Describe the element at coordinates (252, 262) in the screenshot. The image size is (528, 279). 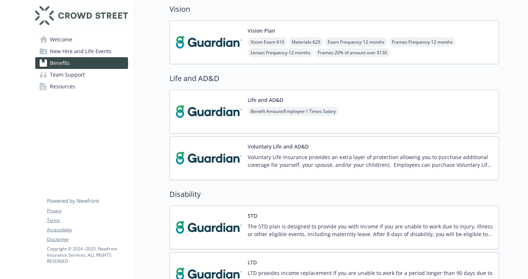
I see `button: LTD` at that location.